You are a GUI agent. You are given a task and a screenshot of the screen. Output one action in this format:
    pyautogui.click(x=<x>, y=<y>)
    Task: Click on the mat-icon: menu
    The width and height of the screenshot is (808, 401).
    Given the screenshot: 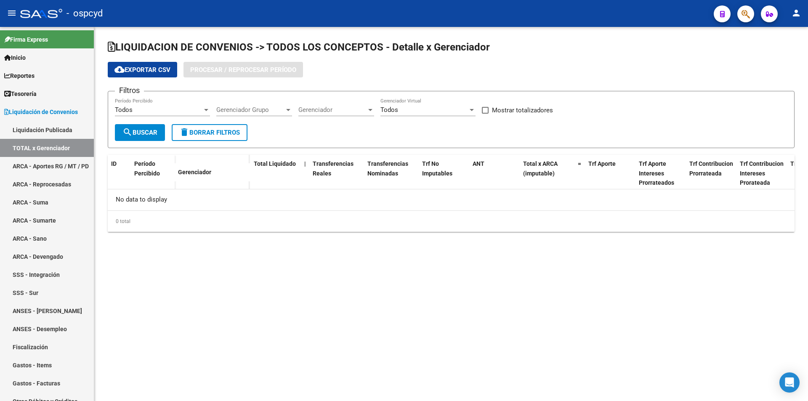 What is the action you would take?
    pyautogui.click(x=12, y=13)
    